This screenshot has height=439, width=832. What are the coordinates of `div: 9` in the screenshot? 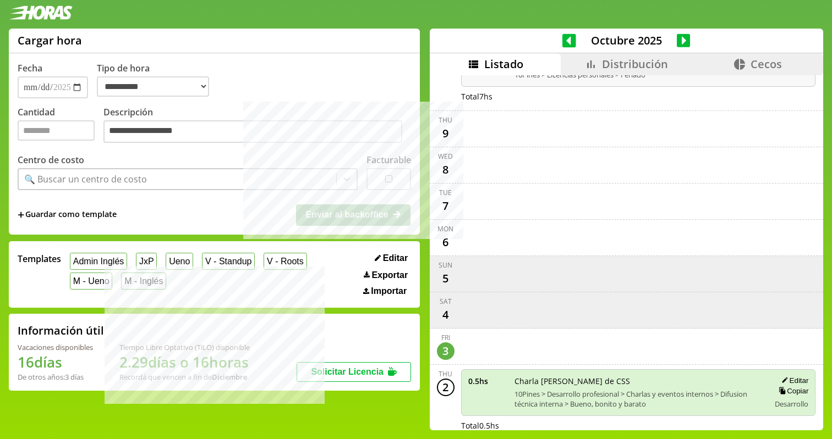 It's located at (445, 134).